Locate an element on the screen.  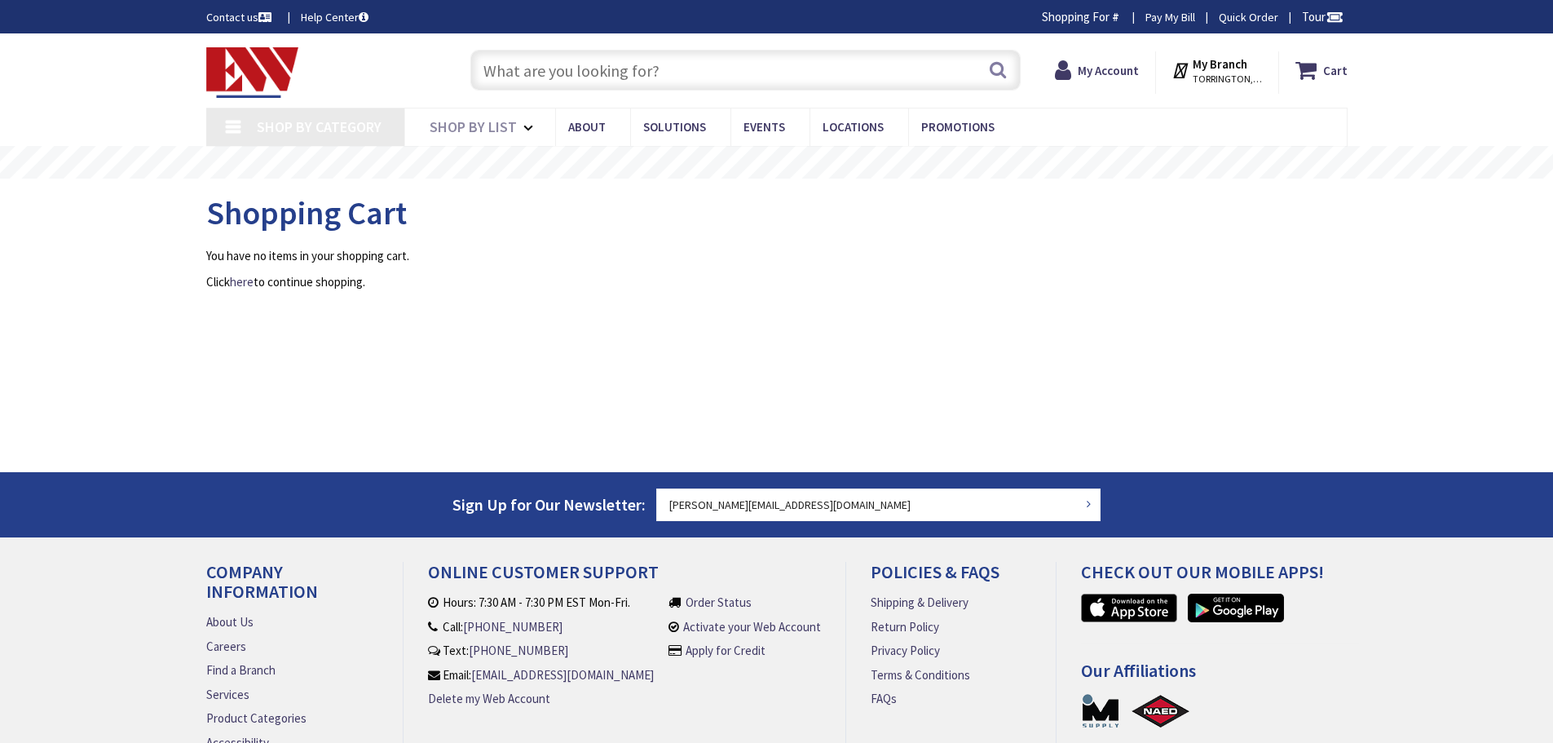
h4: Company Information is located at coordinates (292, 587).